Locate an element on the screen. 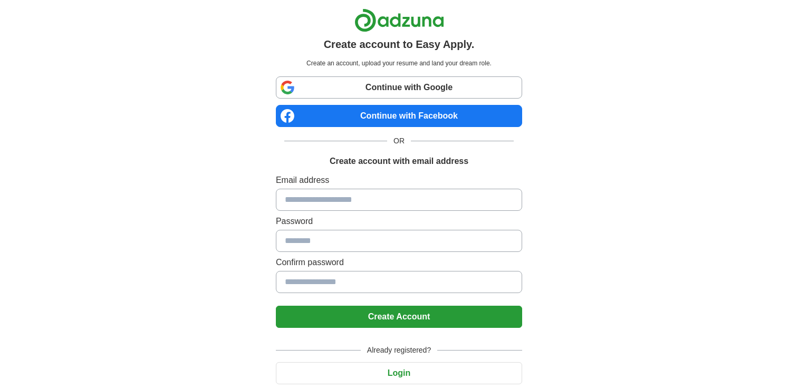 This screenshot has width=798, height=389. button: Create Account is located at coordinates (399, 317).